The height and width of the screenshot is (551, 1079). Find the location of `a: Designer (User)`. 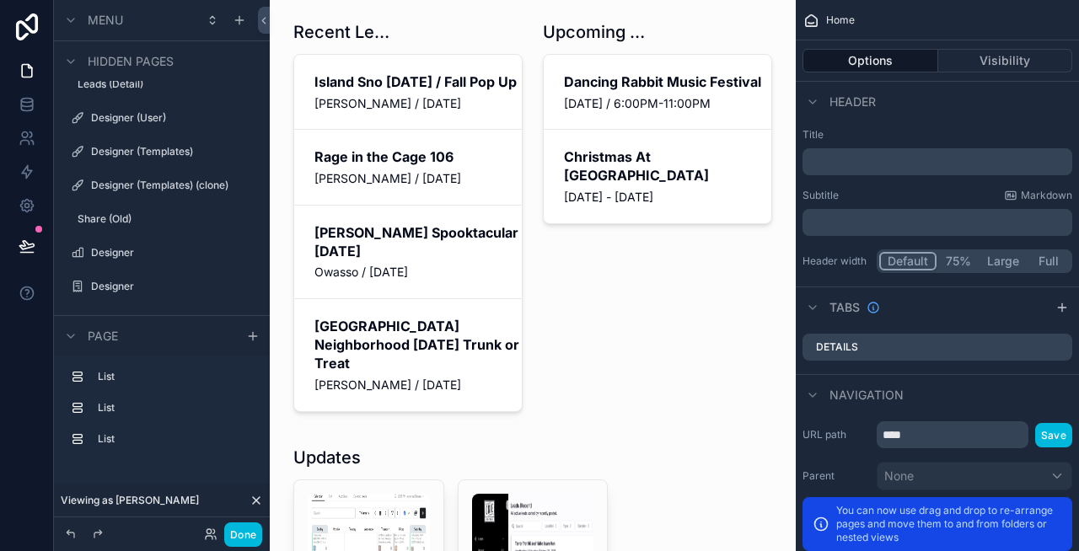

a: Designer (User) is located at coordinates (170, 118).